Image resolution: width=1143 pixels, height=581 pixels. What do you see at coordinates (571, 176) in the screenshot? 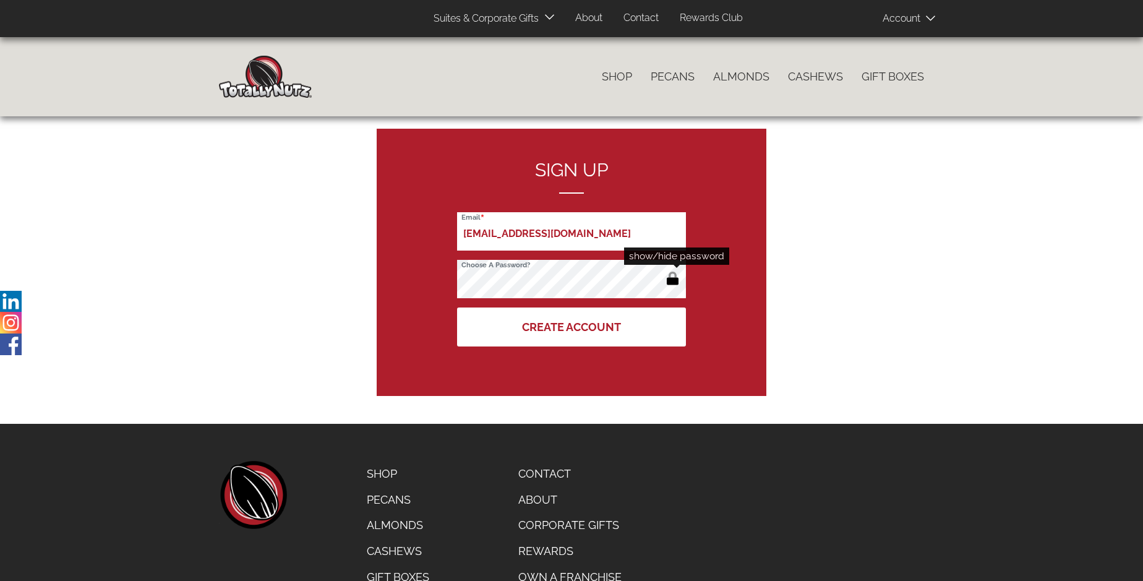
I see `h2: Sign up` at bounding box center [571, 176].